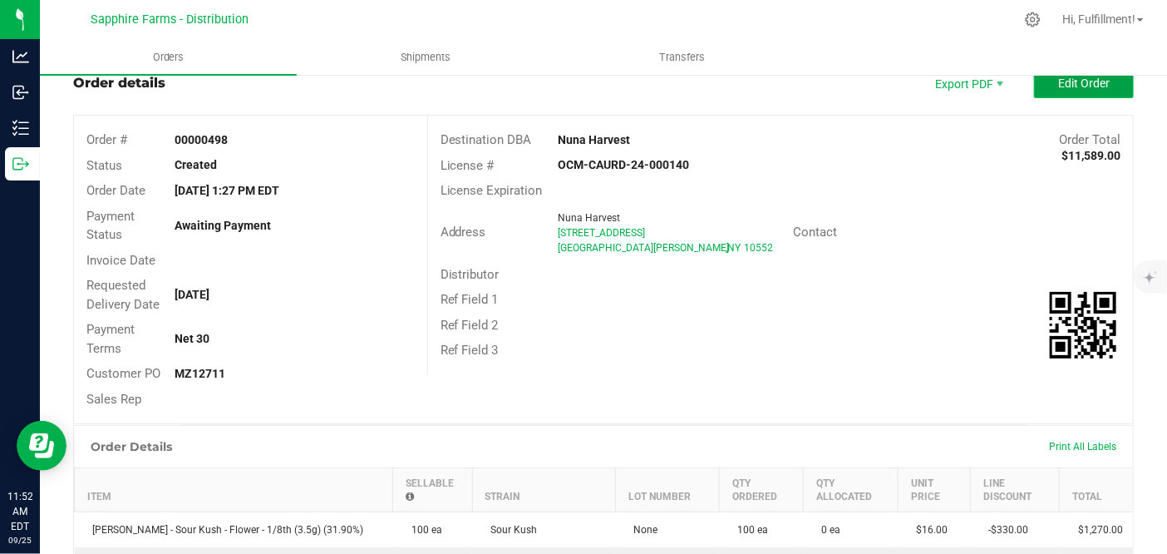 This screenshot has height=554, width=1167. What do you see at coordinates (426, 57) in the screenshot?
I see `span: Shipments` at bounding box center [426, 57].